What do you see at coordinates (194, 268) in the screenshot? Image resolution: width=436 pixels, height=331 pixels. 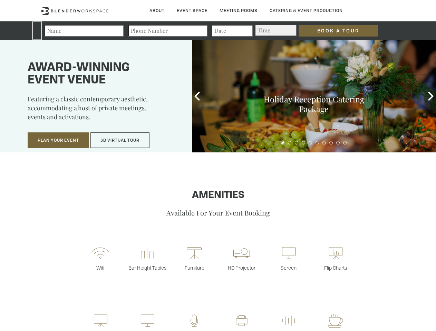 I see `p: Furniture` at bounding box center [194, 268].